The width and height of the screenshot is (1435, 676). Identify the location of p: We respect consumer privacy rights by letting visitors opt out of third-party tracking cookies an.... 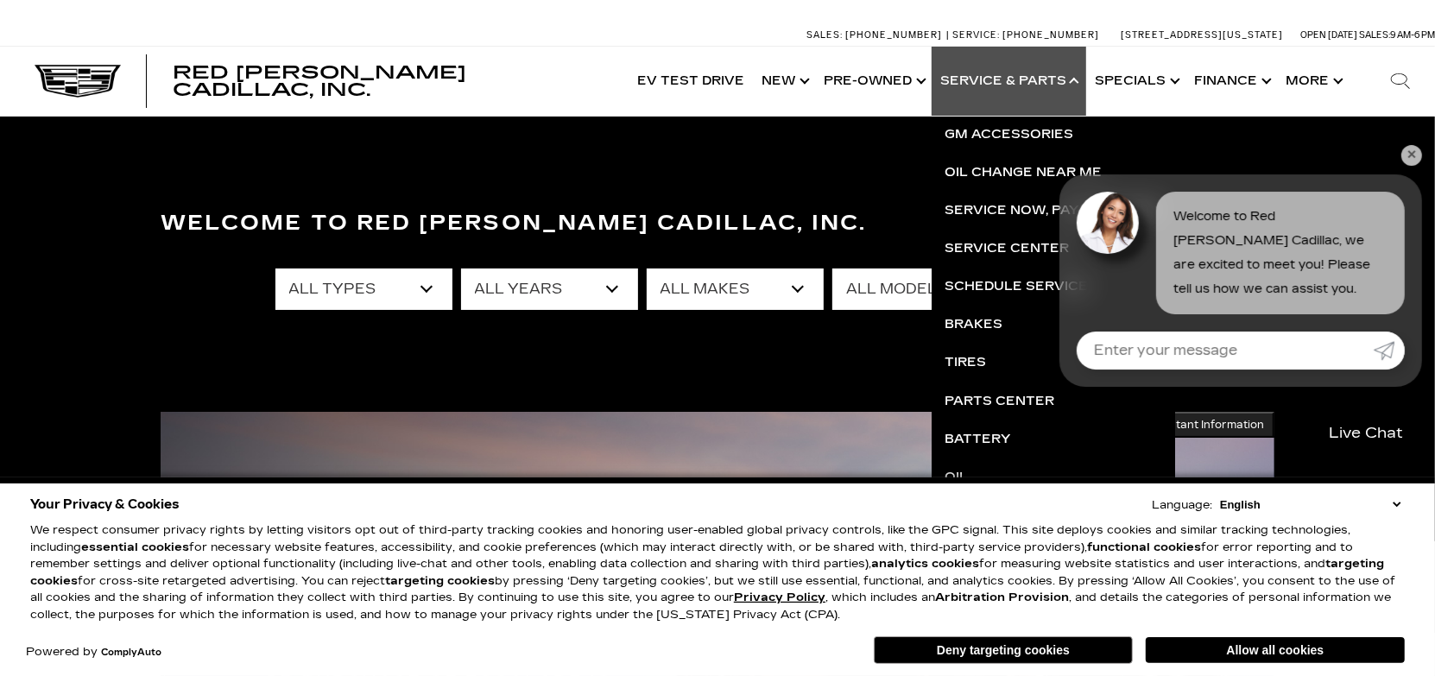
(718, 573).